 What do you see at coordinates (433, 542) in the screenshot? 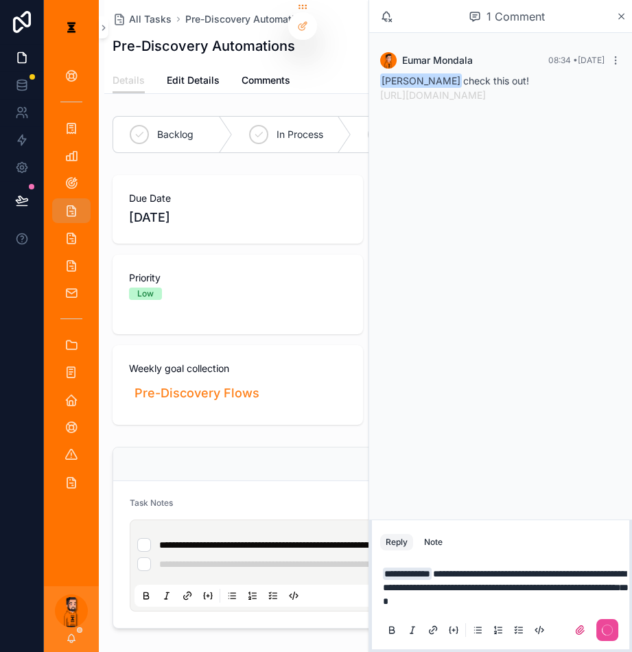
I see `button: Note` at bounding box center [433, 542].